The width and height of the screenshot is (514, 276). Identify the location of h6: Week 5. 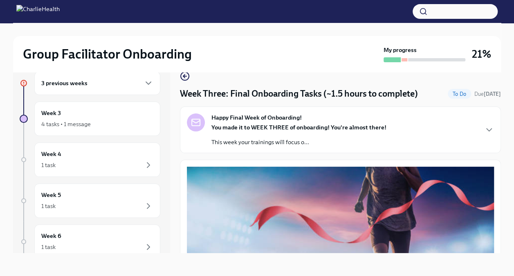
(51, 195).